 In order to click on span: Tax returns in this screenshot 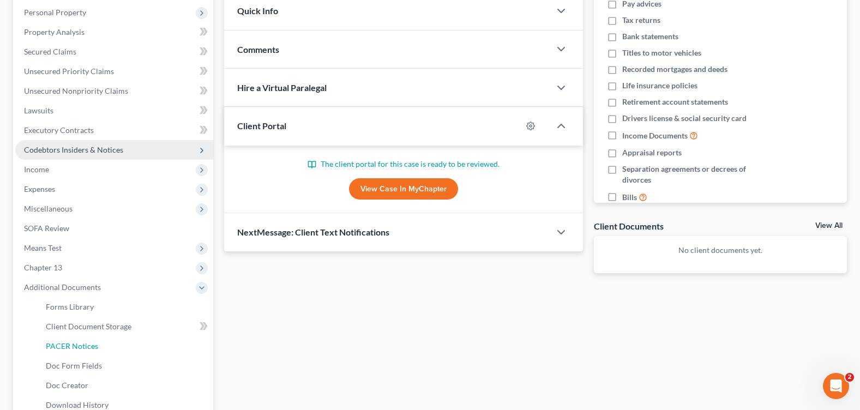, I will do `click(642, 20)`.